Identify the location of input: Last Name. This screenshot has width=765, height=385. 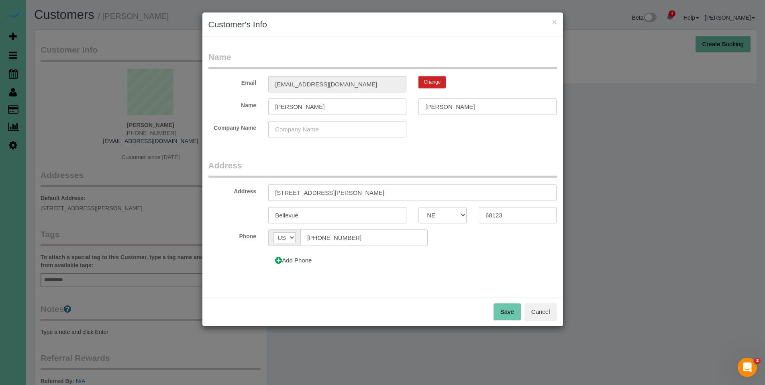
(487, 106).